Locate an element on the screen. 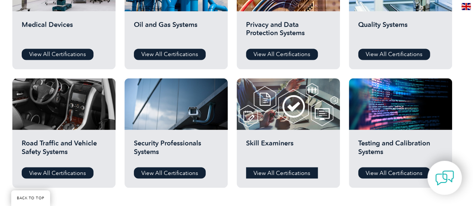 The image size is (473, 206). h2: Security Professionals Systems is located at coordinates (176, 150).